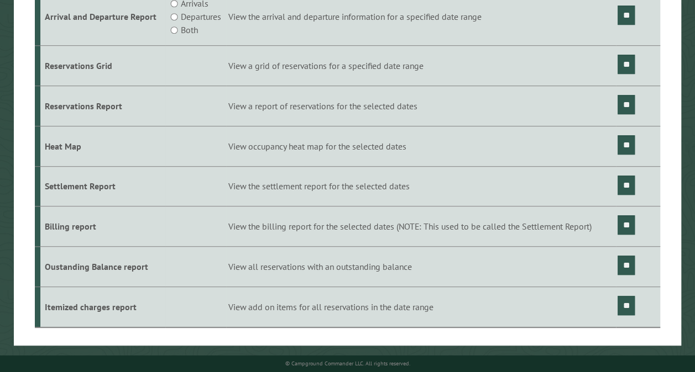 This screenshot has width=695, height=372. I want to click on td: View occupancy heat map for the selected dates, so click(420, 146).